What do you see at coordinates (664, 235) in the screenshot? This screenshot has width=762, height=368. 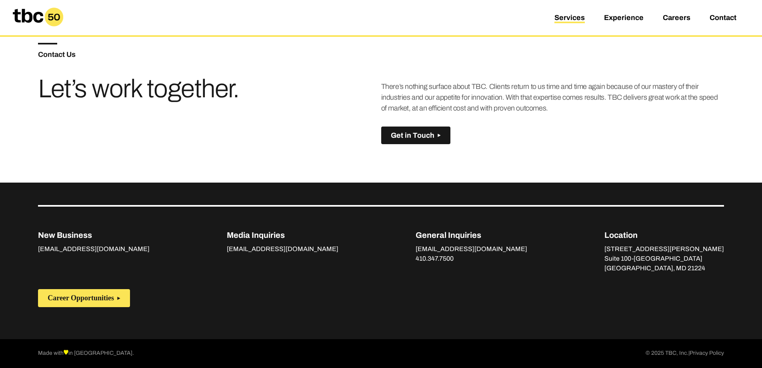 I see `p: Location` at bounding box center [664, 235].